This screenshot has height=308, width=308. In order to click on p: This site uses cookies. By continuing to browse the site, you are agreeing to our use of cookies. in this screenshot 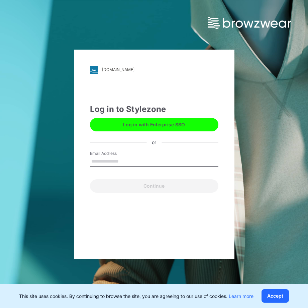, I will do `click(136, 295)`.